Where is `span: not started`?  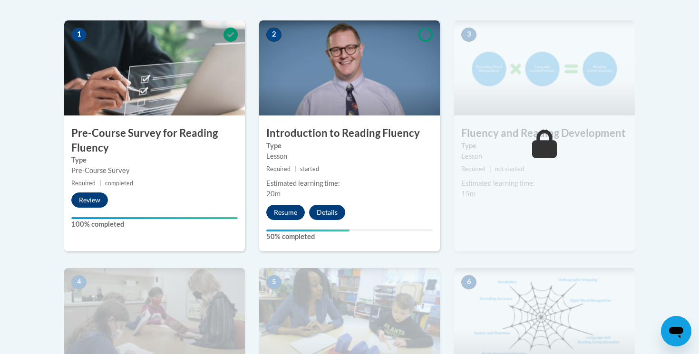
span: not started is located at coordinates (509, 169).